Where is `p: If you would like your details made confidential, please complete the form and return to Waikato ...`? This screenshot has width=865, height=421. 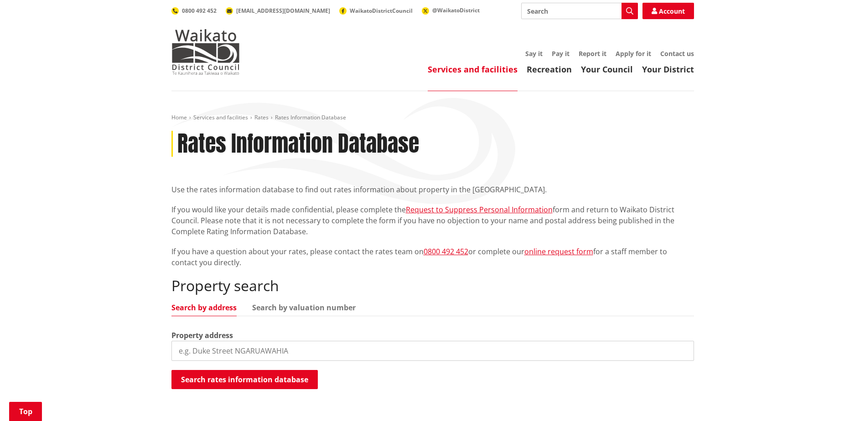 p: If you would like your details made confidential, please complete the form and return to Waikato ... is located at coordinates (433, 221).